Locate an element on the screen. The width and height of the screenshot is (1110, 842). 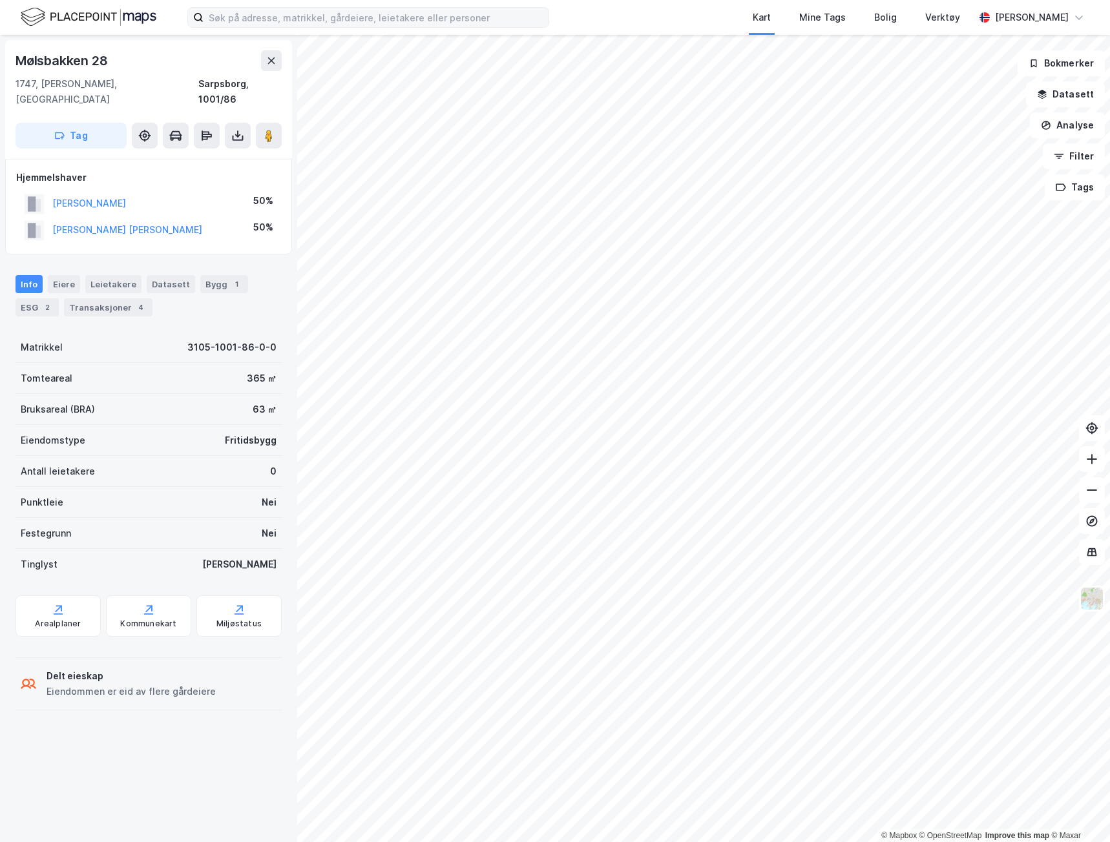
div: Bolig is located at coordinates (885, 17).